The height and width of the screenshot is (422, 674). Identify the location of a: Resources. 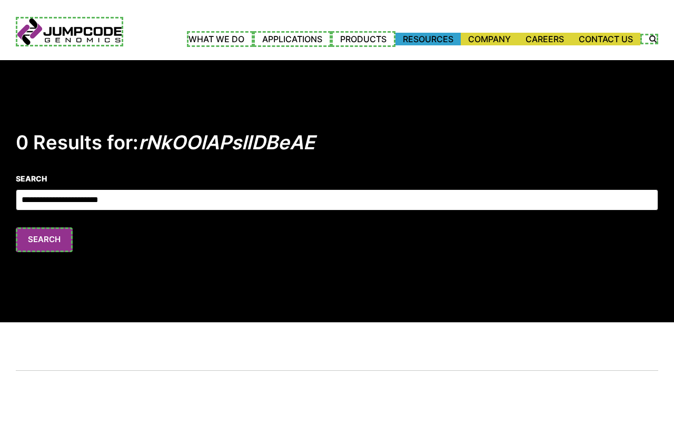
(428, 39).